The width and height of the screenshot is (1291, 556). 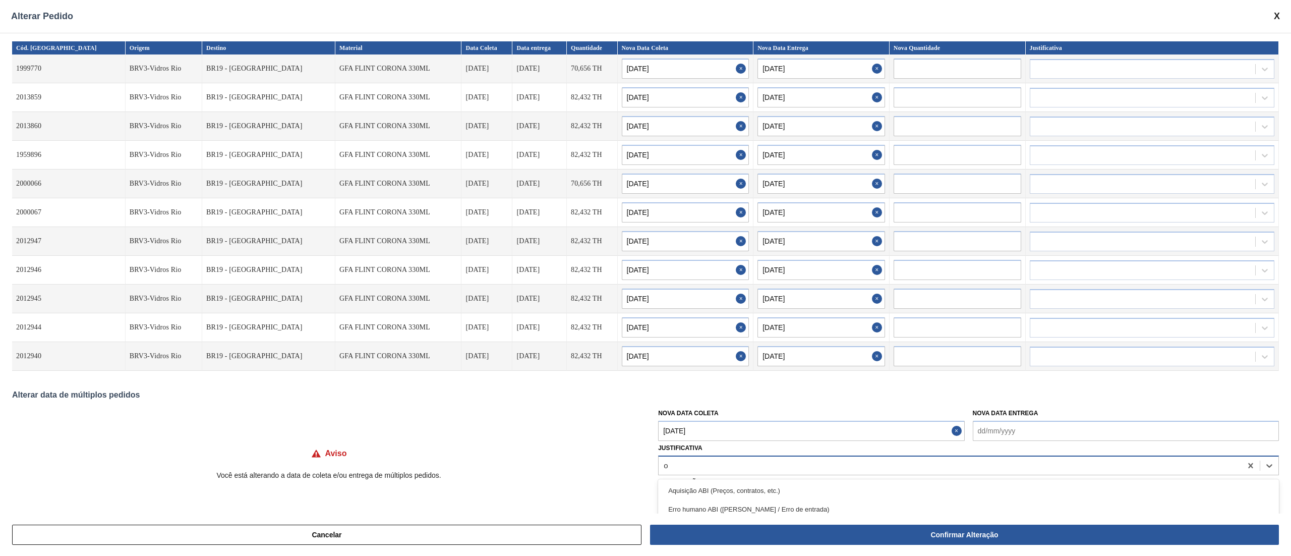 I want to click on button: Confirmar Alteração, so click(x=965, y=535).